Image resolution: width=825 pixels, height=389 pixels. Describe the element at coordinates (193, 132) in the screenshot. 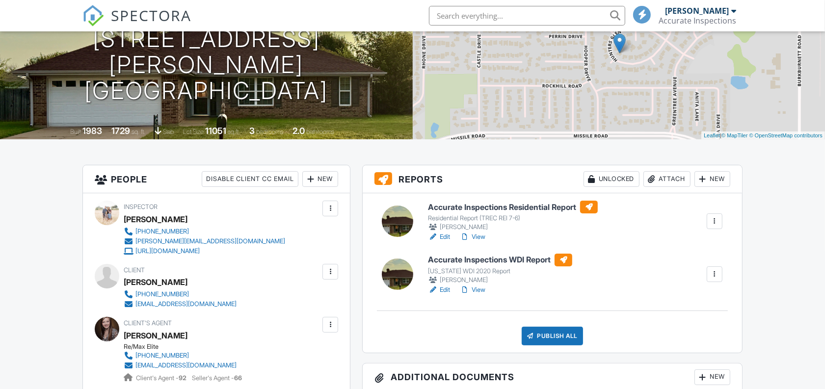

I see `span: Lot Size` at that location.